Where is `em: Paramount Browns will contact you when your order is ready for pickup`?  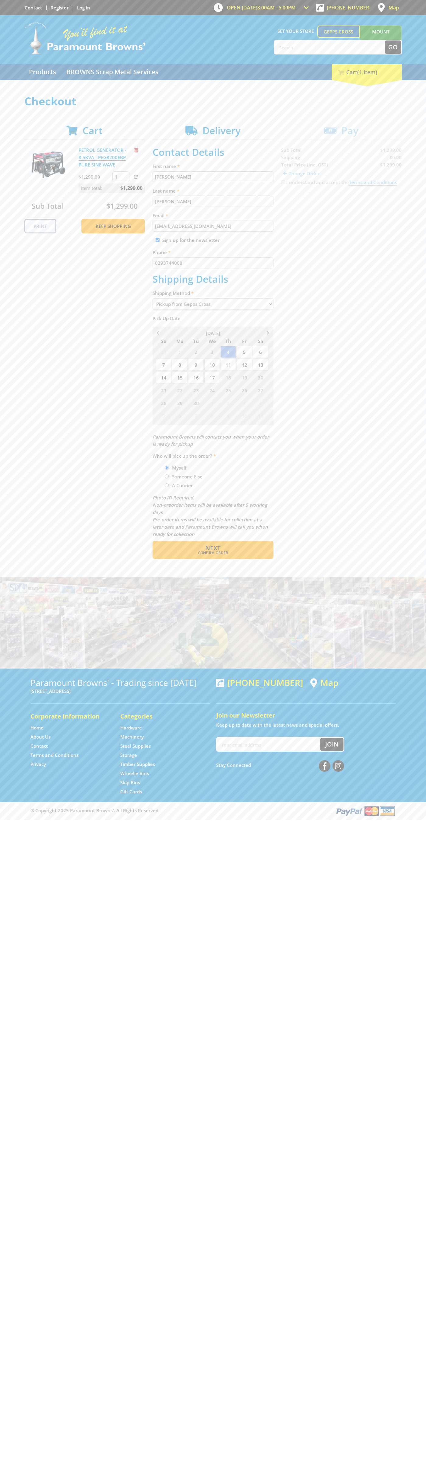 em: Paramount Browns will contact you when your order is ready for pickup is located at coordinates (211, 440).